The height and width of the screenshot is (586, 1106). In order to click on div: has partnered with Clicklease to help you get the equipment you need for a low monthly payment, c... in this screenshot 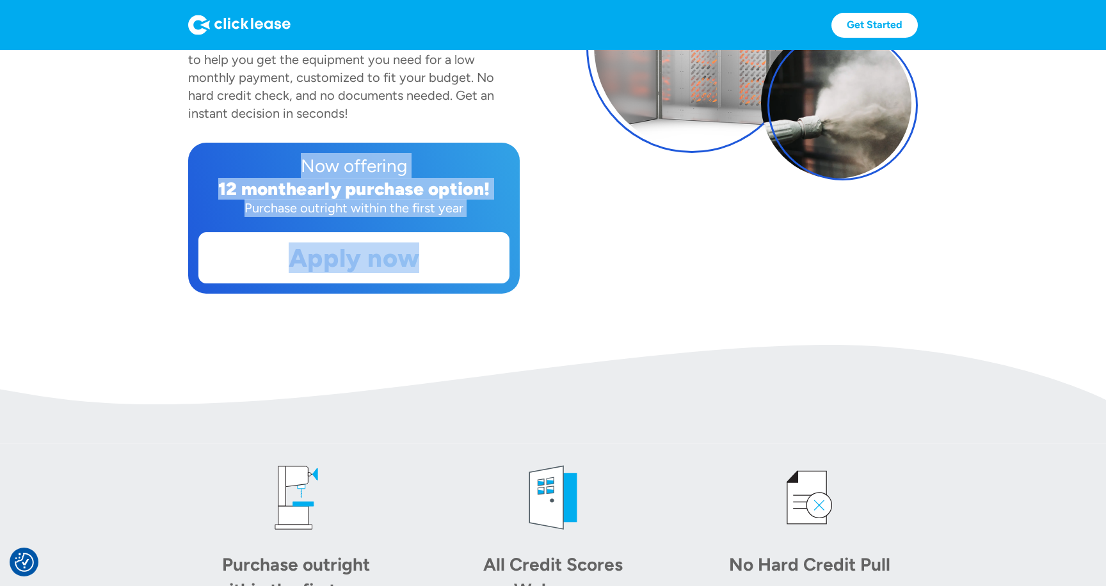, I will do `click(347, 77)`.